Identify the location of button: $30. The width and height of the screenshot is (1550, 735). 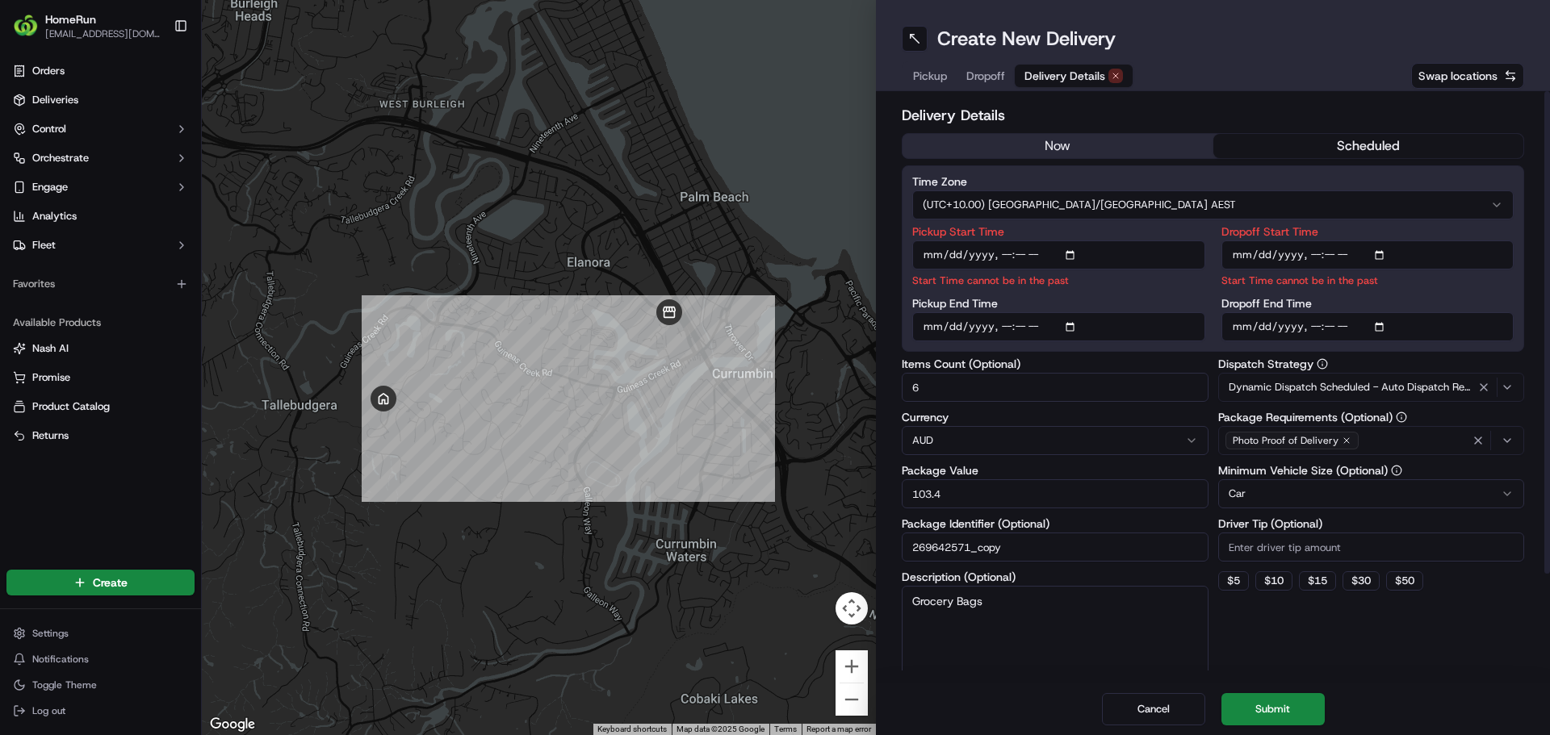
(1361, 581).